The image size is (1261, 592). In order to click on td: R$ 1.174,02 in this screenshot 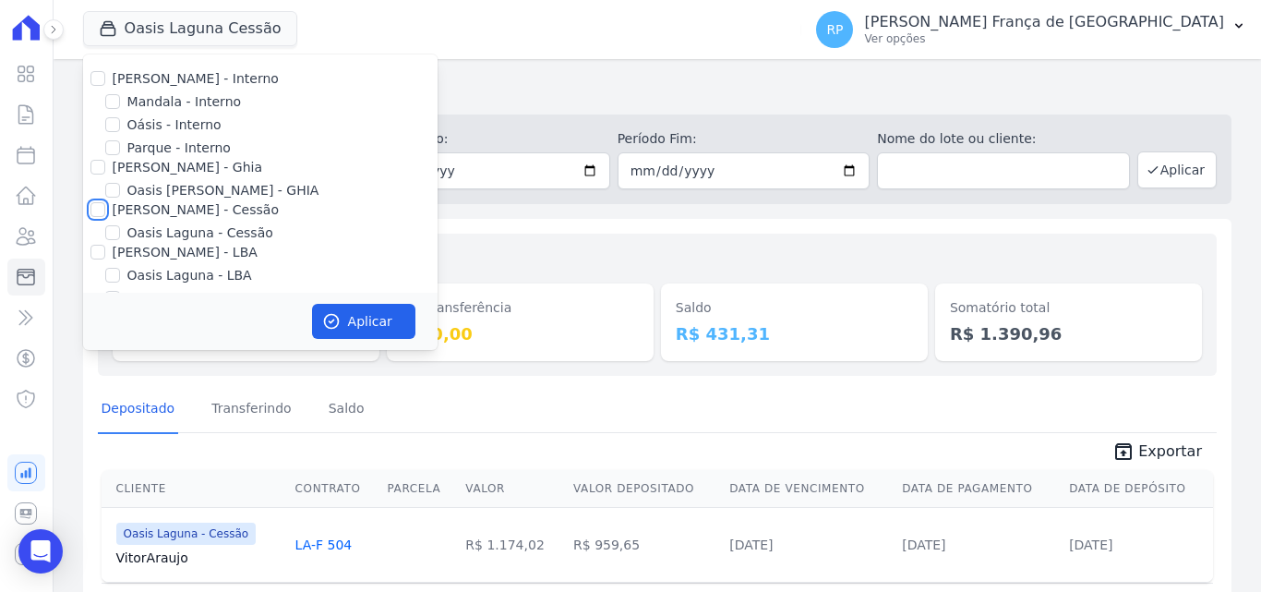, I will do `click(512, 544)`.